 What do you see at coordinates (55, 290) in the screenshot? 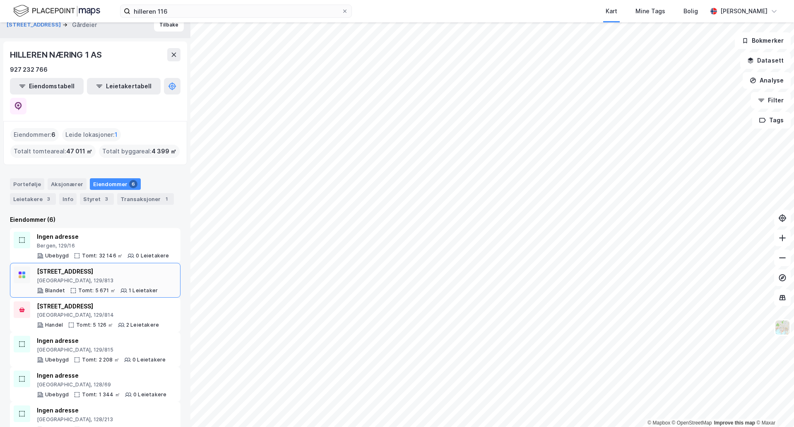
I see `div: Blandet` at bounding box center [55, 290].